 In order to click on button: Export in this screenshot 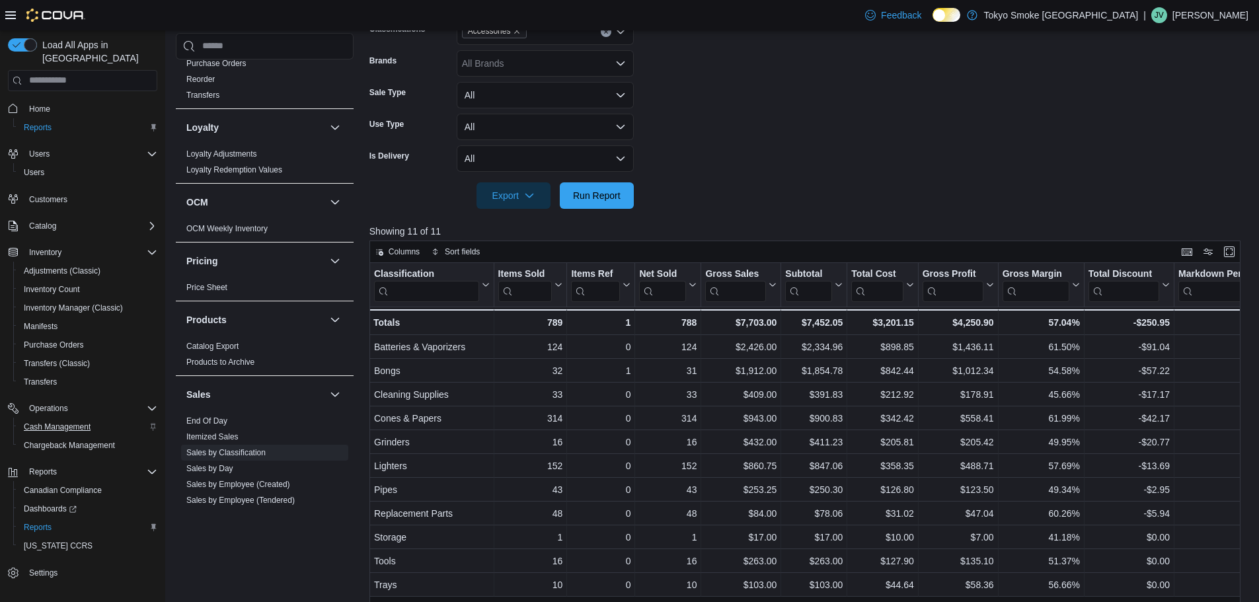, I will do `click(513, 196)`.